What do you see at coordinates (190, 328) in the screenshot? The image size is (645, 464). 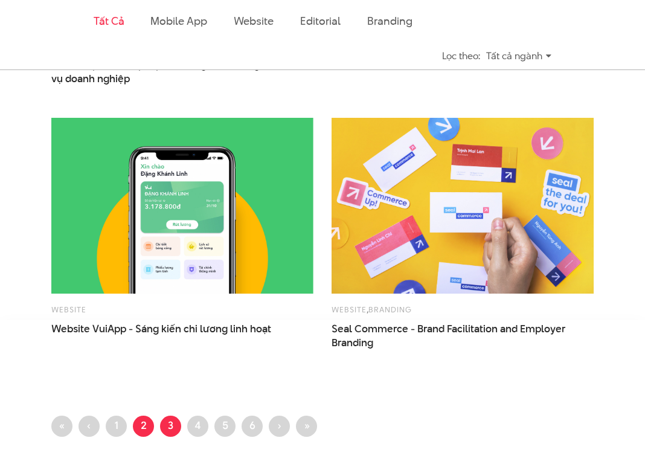 I see `span: chi` at bounding box center [190, 328].